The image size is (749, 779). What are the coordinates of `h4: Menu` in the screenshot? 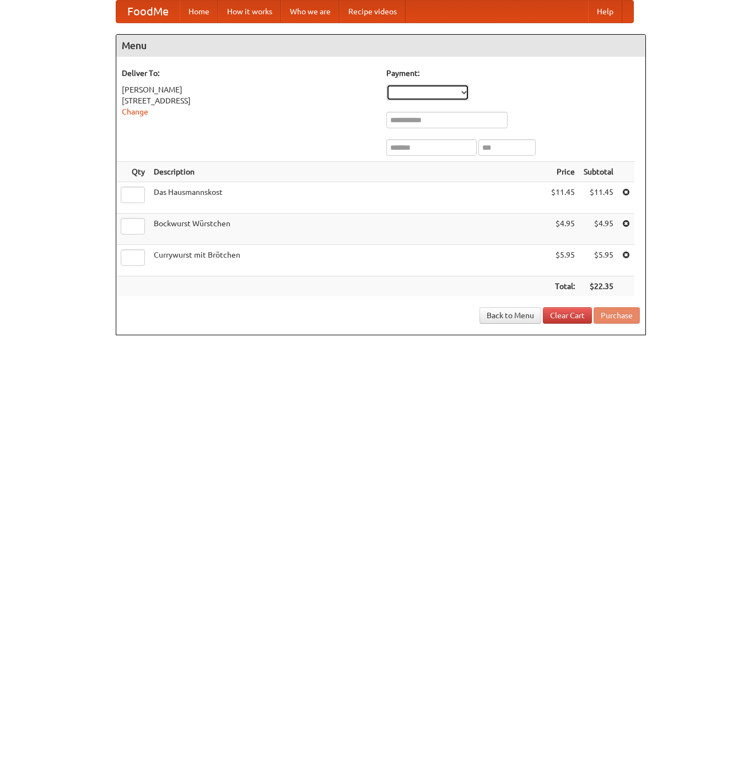 It's located at (381, 46).